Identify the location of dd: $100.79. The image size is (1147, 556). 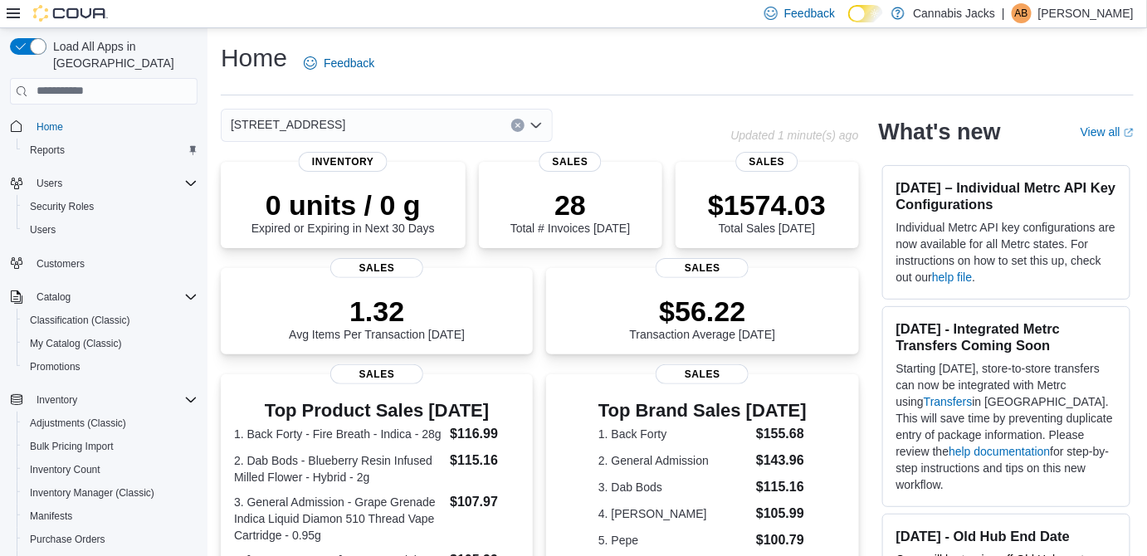
(781, 540).